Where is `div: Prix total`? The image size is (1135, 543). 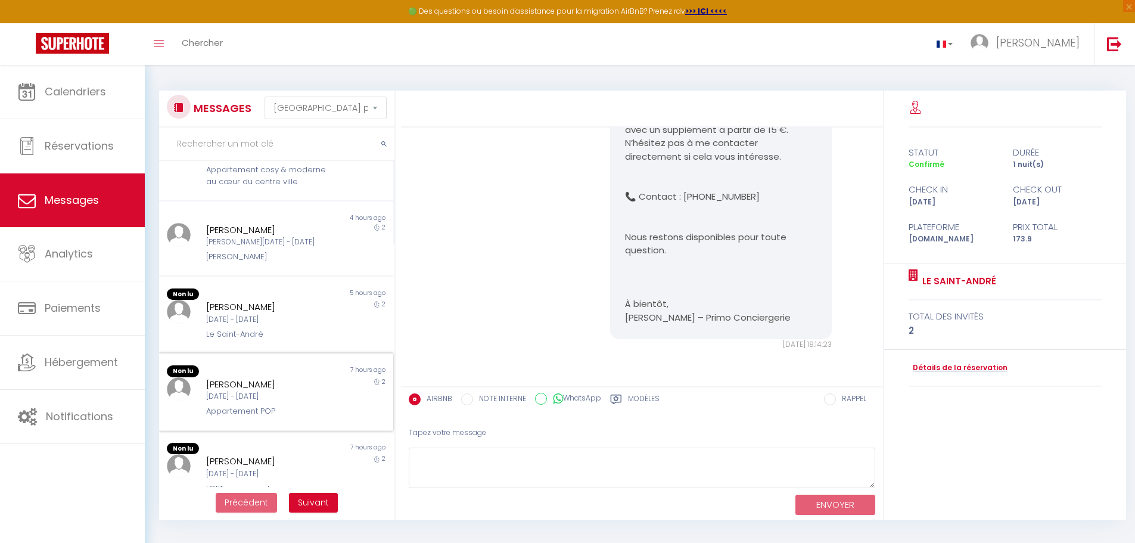
div: Prix total is located at coordinates (1057, 227).